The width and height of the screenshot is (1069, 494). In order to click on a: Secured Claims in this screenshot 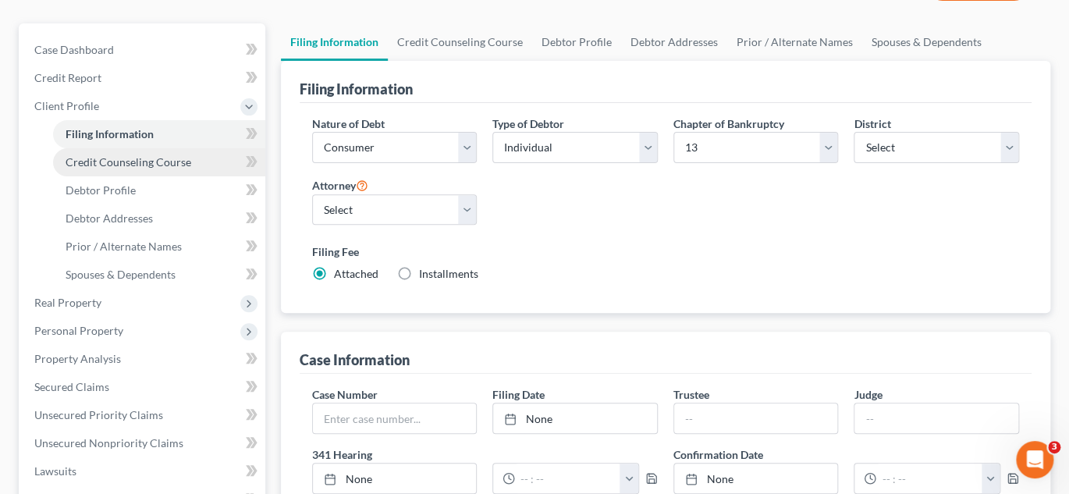, I will do `click(144, 387)`.